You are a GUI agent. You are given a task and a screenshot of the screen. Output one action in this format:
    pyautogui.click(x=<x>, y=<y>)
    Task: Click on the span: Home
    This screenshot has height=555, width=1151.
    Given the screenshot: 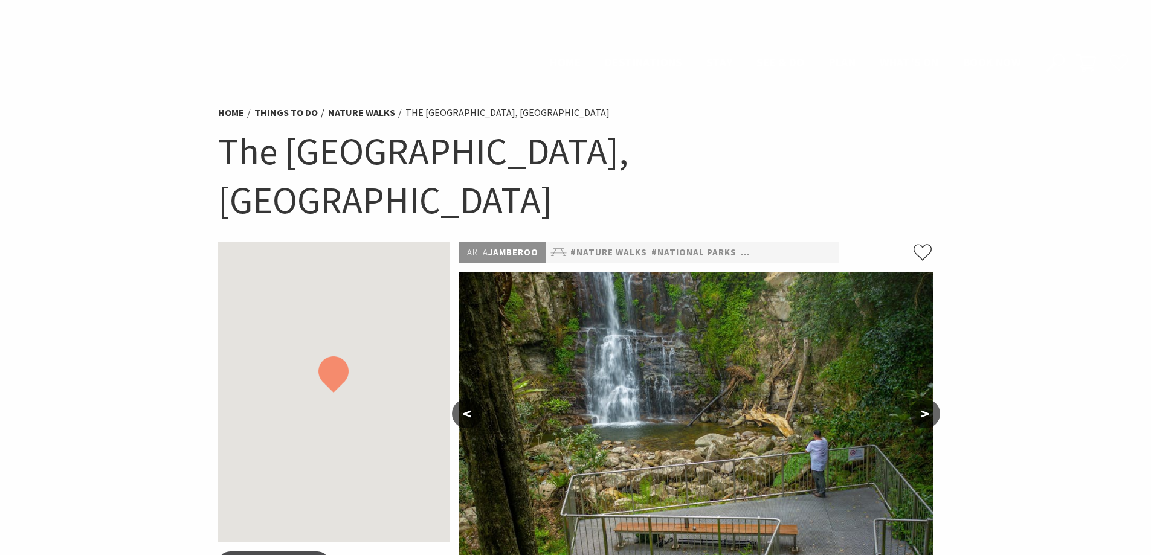 What is the action you would take?
    pyautogui.click(x=565, y=62)
    